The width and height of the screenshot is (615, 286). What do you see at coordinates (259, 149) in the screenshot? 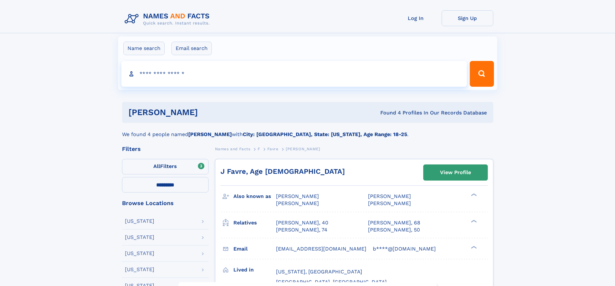
I see `a: F` at bounding box center [259, 149].